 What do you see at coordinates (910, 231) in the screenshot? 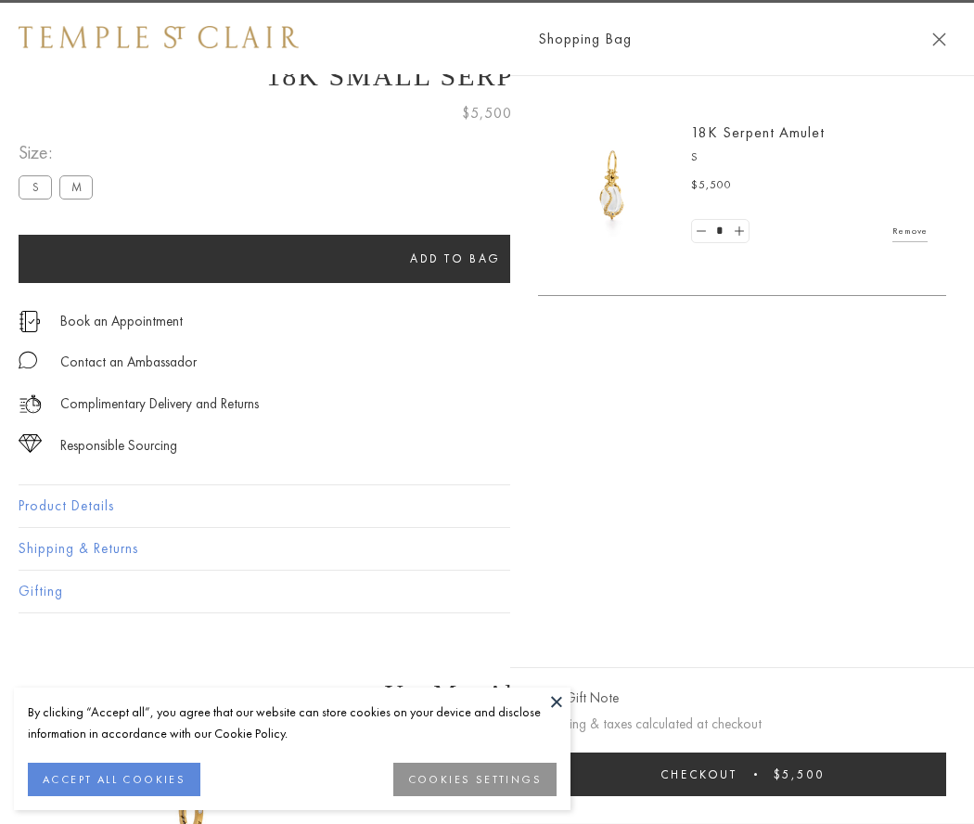
I see `a: Remove` at bounding box center [910, 231].